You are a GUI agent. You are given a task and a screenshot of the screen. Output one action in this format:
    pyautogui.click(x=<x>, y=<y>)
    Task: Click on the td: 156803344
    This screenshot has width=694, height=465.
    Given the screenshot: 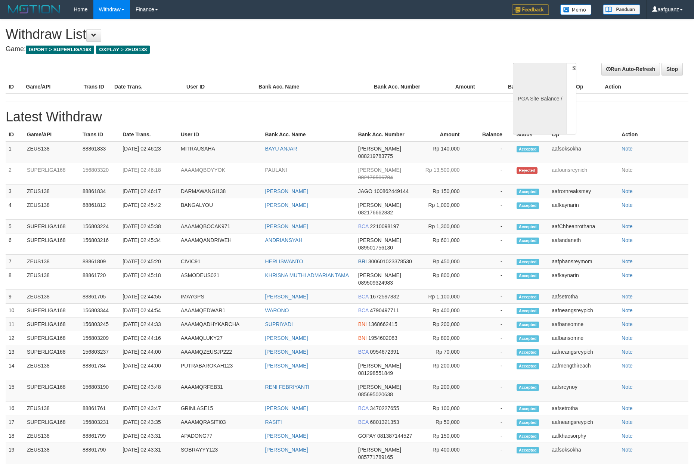 What is the action you would take?
    pyautogui.click(x=99, y=310)
    